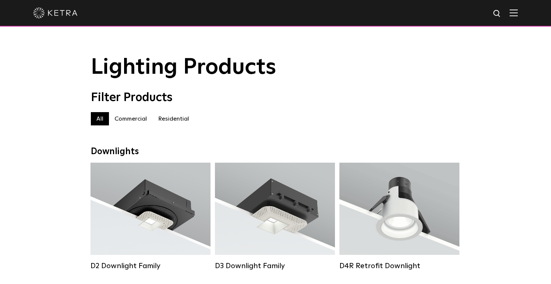 Image resolution: width=551 pixels, height=284 pixels. Describe the element at coordinates (513, 13) in the screenshot. I see `img: Hamburger%20Nav.svg` at that location.